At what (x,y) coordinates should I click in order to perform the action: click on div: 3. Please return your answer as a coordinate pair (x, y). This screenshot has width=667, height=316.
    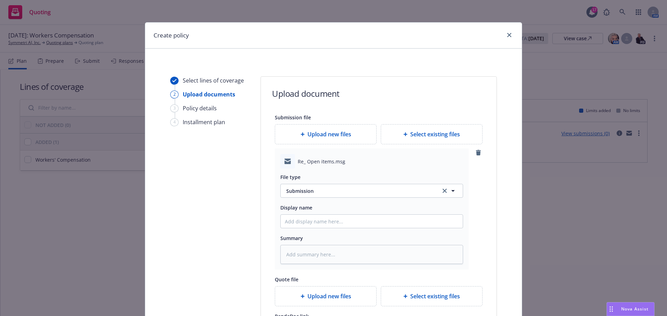
    Looking at the image, I should click on (174, 108).